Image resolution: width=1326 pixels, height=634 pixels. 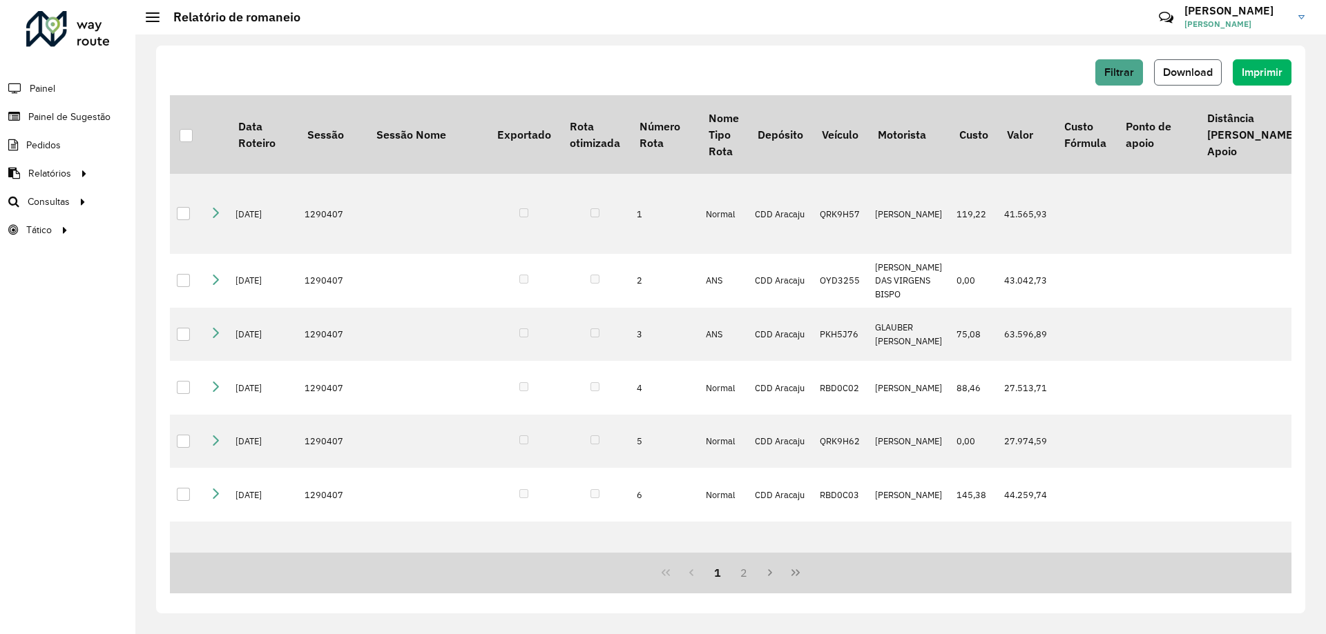 What do you see at coordinates (50, 173) in the screenshot?
I see `span: Relatórios` at bounding box center [50, 173].